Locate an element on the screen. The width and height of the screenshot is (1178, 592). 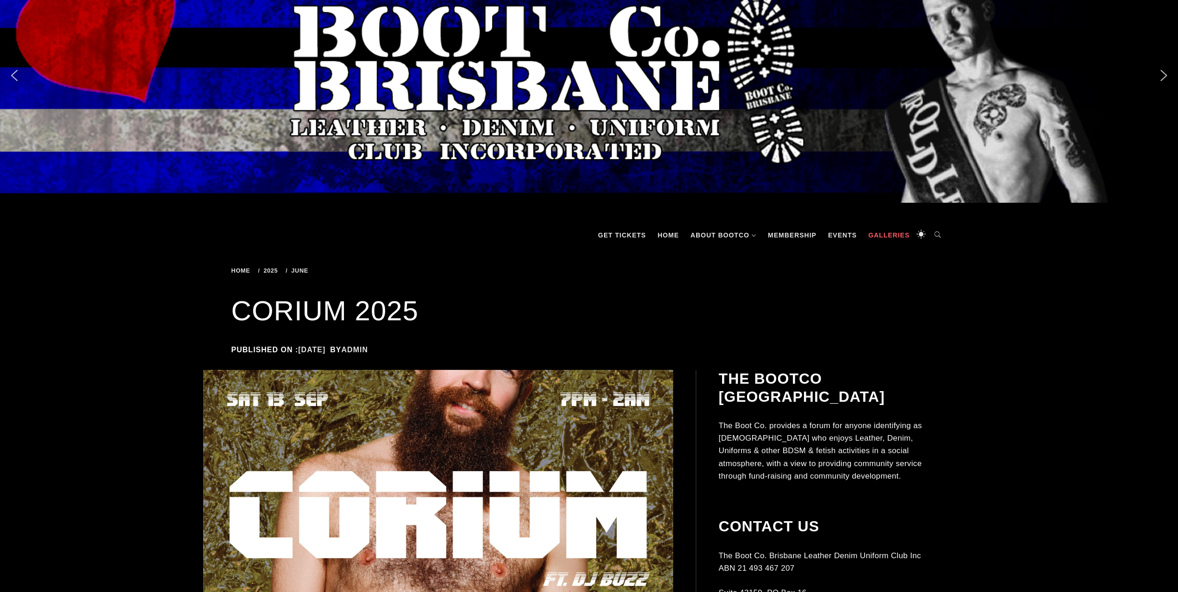
a: Events is located at coordinates (842, 235).